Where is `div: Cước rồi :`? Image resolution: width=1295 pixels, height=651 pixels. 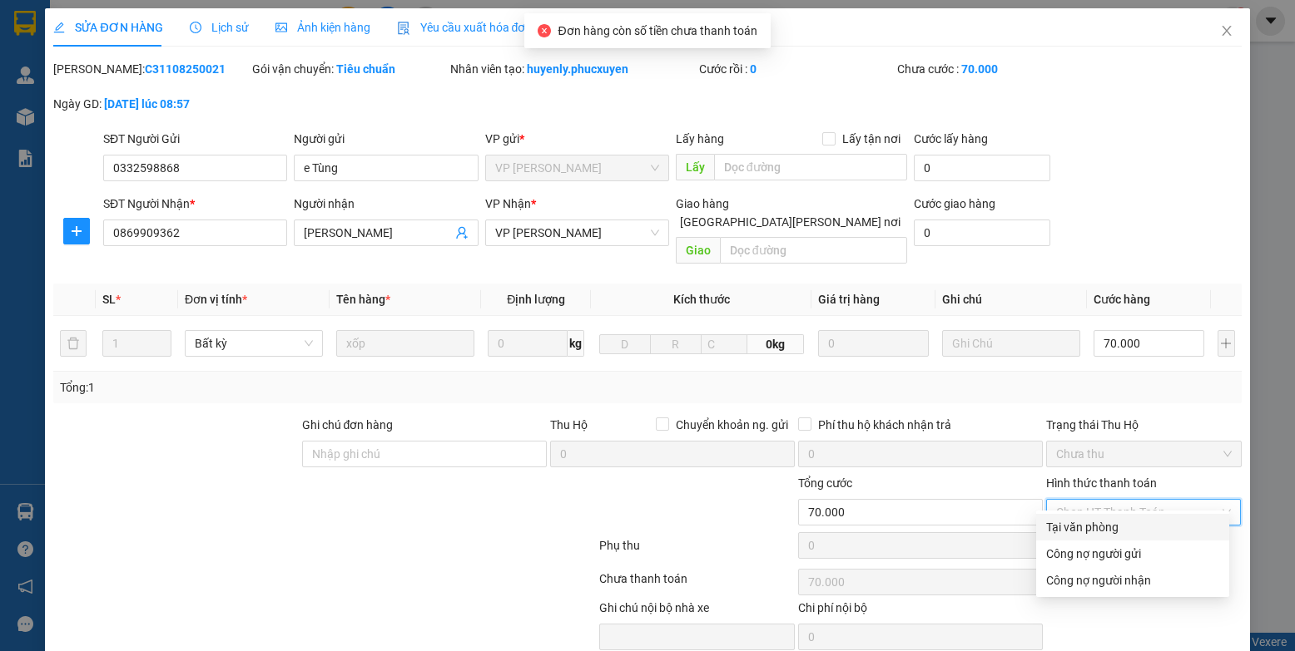 div: Cước rồi : is located at coordinates (796, 69).